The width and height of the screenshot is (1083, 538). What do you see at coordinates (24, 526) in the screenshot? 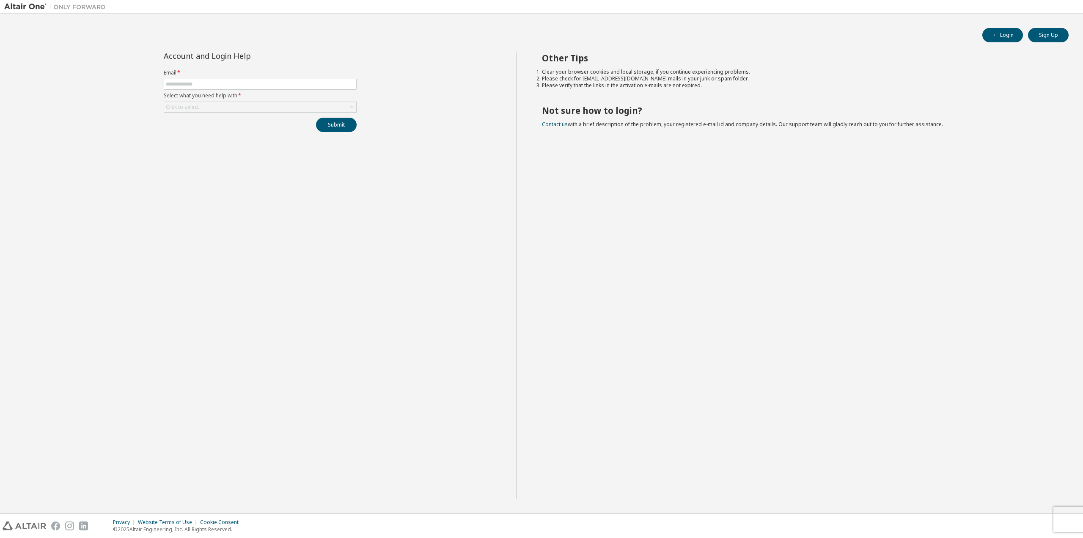
I see `img: altair_logo.svg` at bounding box center [24, 526].